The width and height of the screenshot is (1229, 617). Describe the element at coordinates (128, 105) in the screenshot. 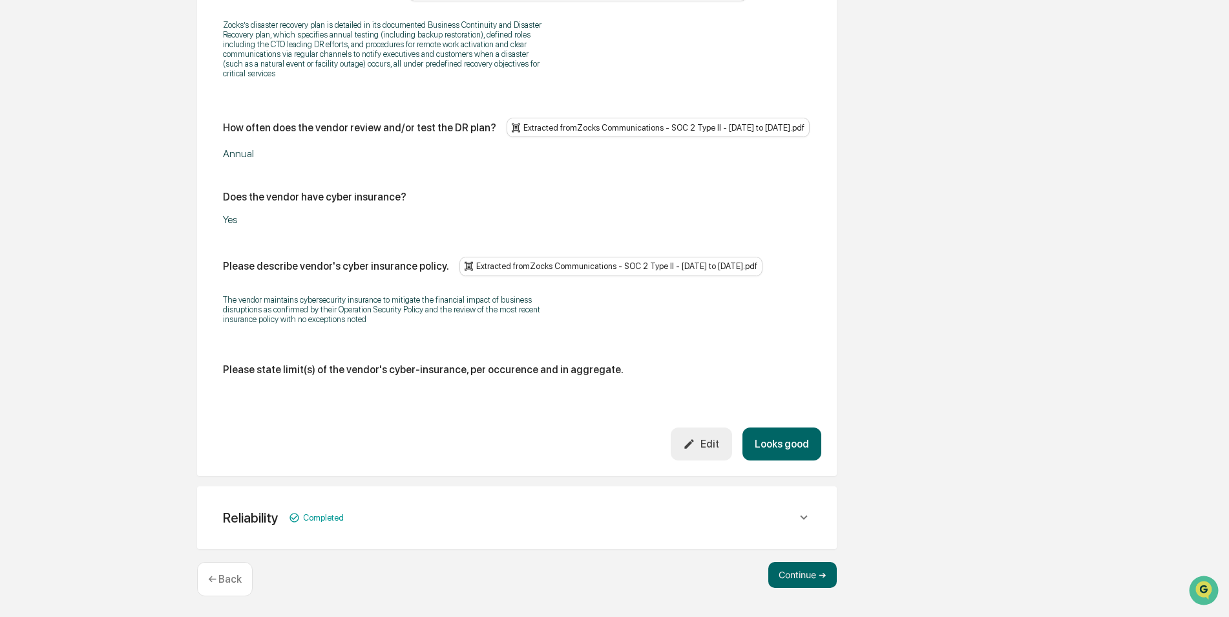

I see `div: Start new chat` at that location.